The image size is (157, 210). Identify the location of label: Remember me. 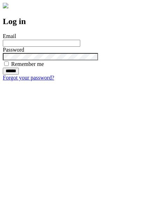
(28, 64).